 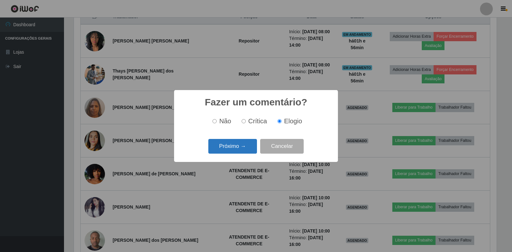 I want to click on button: Cancelar, so click(x=282, y=146).